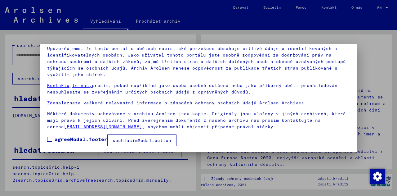  I want to click on font: Kontaktujte nás,, so click(69, 85).